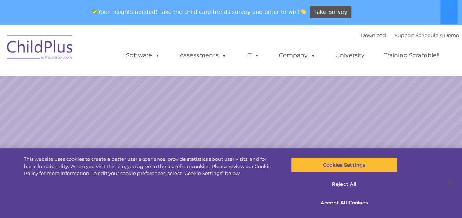 Image resolution: width=462 pixels, height=218 pixels. What do you see at coordinates (199, 12) in the screenshot?
I see `span: Your insights needed! Take the child care trends survey and enter to win!` at bounding box center [199, 12].